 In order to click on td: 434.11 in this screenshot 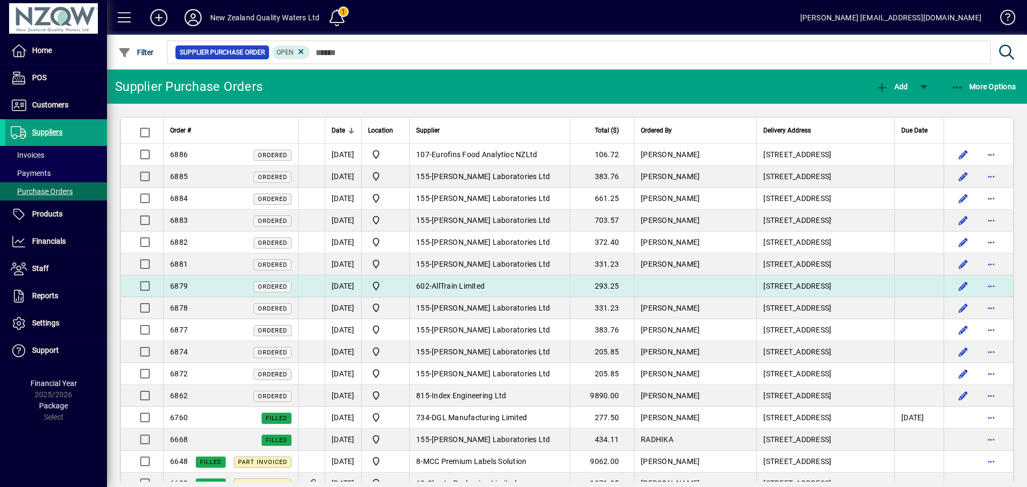, I will do `click(602, 440)`.